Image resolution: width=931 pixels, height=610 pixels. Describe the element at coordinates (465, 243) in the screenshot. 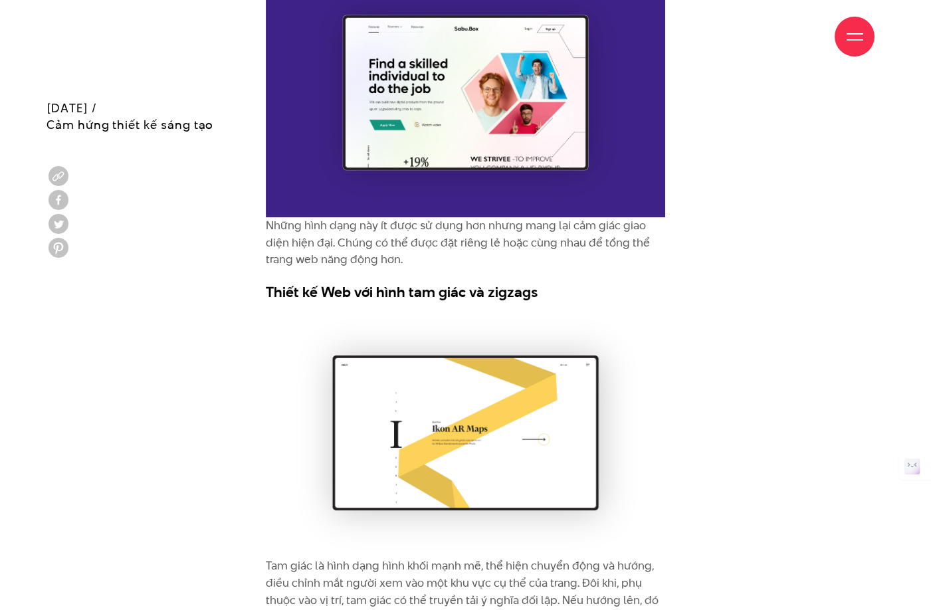

I see `p: Những hình dạng này ít được sử dụng hơn nhưng mang lại cảm giác giao diện hiện đại. Chúng có thể ...` at that location.